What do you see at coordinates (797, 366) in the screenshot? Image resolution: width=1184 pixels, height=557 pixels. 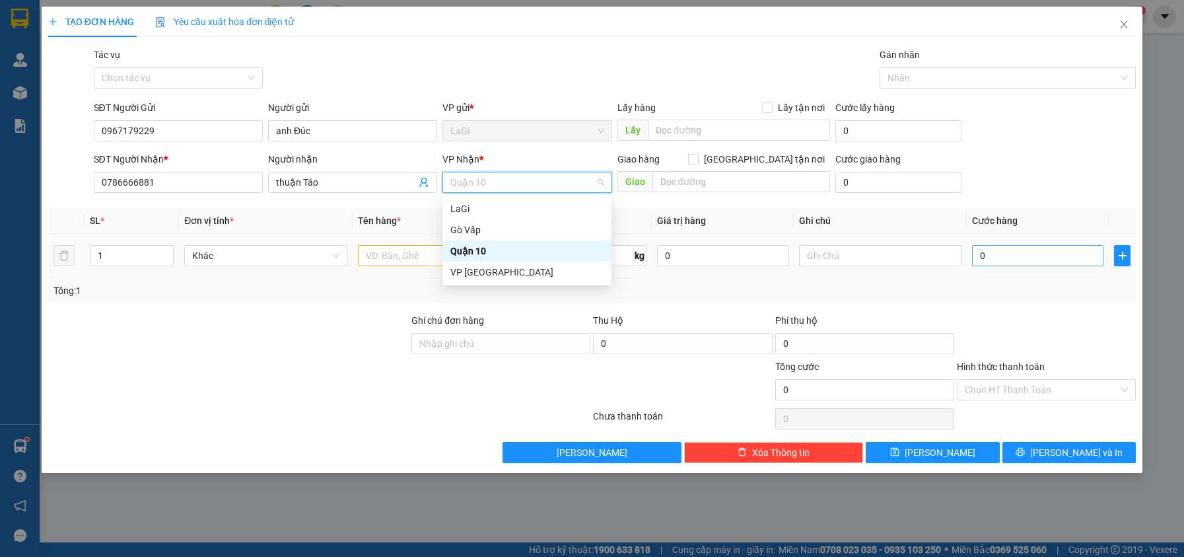 I see `span: Tổng cước` at bounding box center [797, 366].